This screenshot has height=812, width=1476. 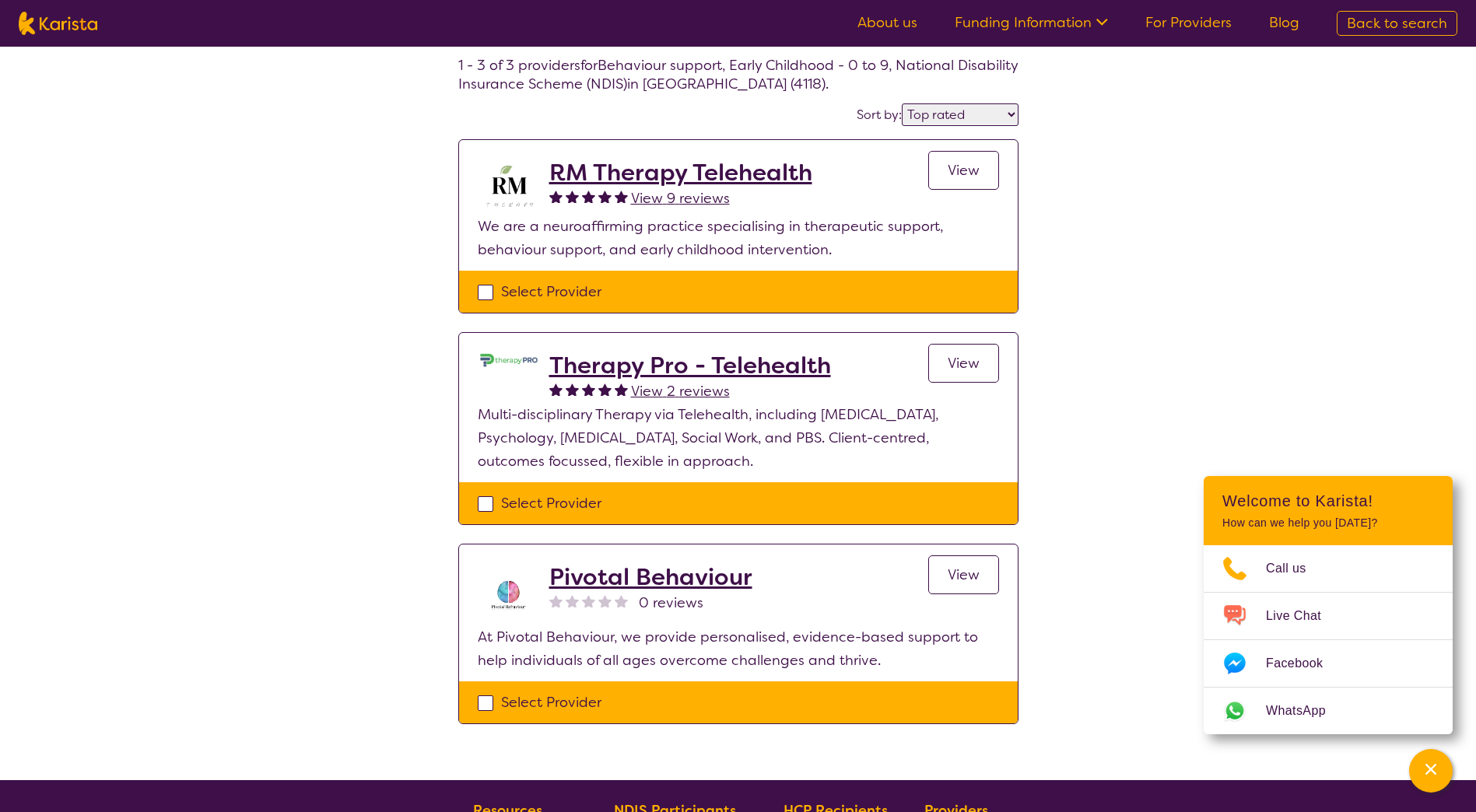 I want to click on a: Therapy Pro - Telehealth, so click(x=690, y=366).